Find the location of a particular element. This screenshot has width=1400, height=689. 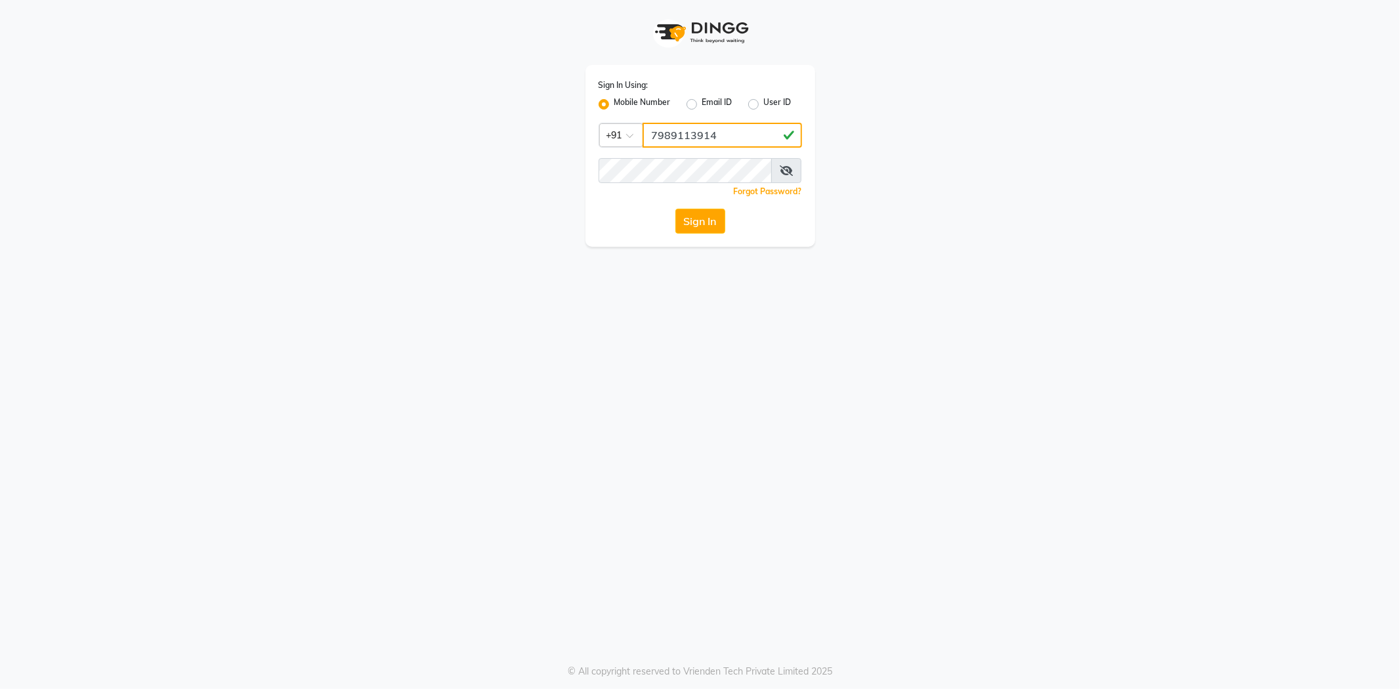

img: logo1.svg is located at coordinates (700, 32).